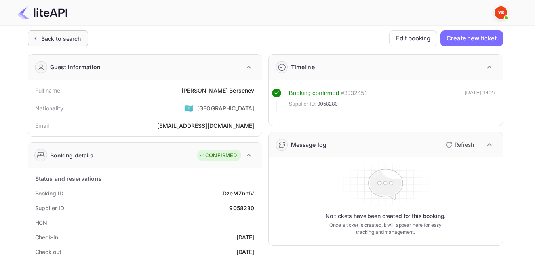  Describe the element at coordinates (189, 108) in the screenshot. I see `span: United States` at that location.